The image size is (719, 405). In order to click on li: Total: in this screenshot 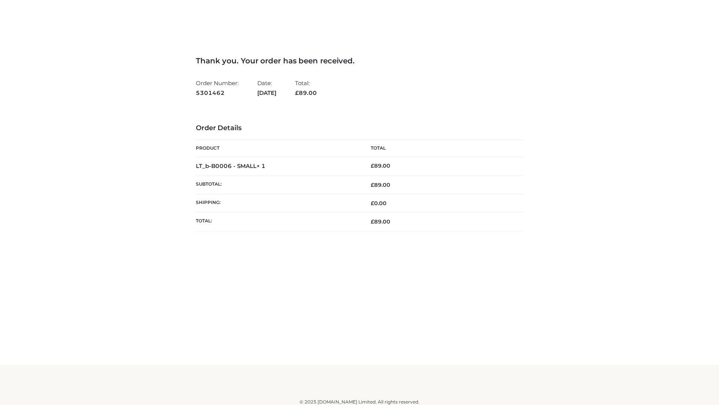, I will do `click(306, 88)`.